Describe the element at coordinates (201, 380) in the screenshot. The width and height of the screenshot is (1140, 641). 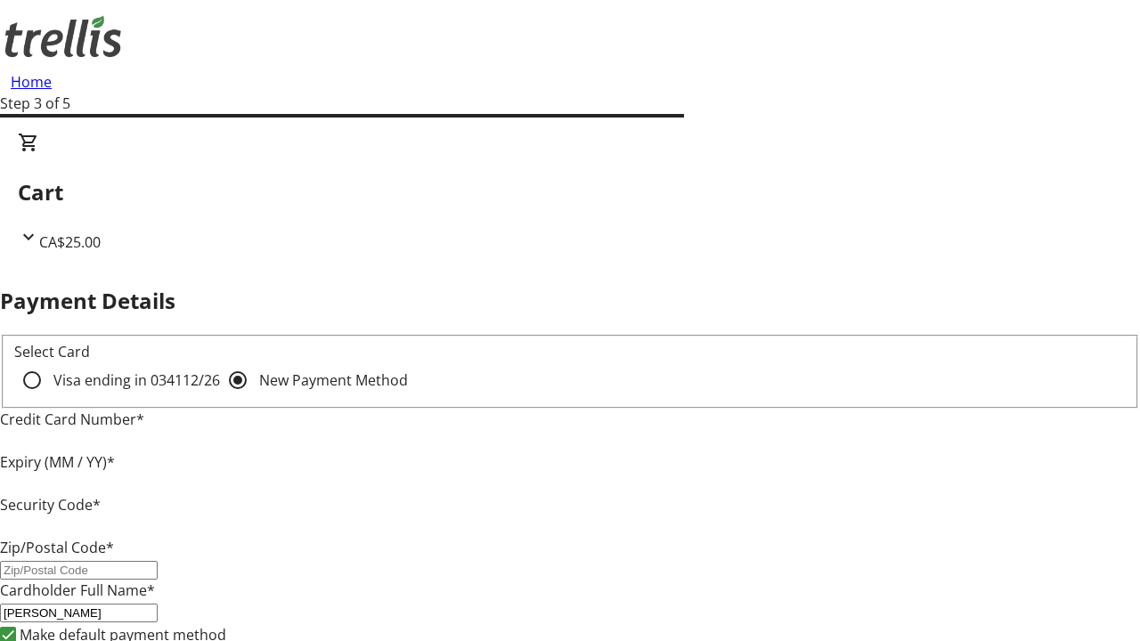
I see `span: 12/26` at that location.